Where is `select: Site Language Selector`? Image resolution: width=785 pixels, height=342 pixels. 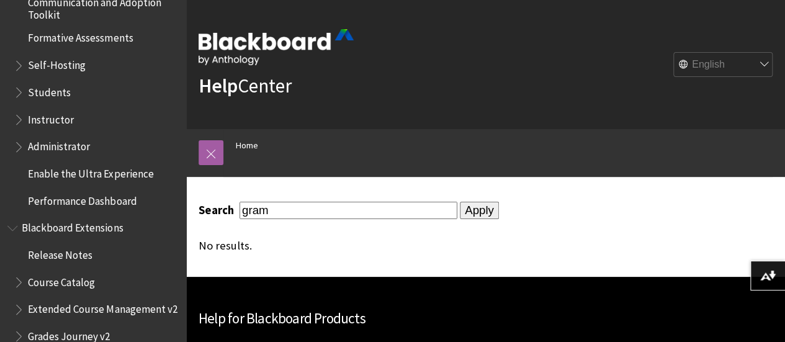 select: Site Language Selector is located at coordinates (724, 65).